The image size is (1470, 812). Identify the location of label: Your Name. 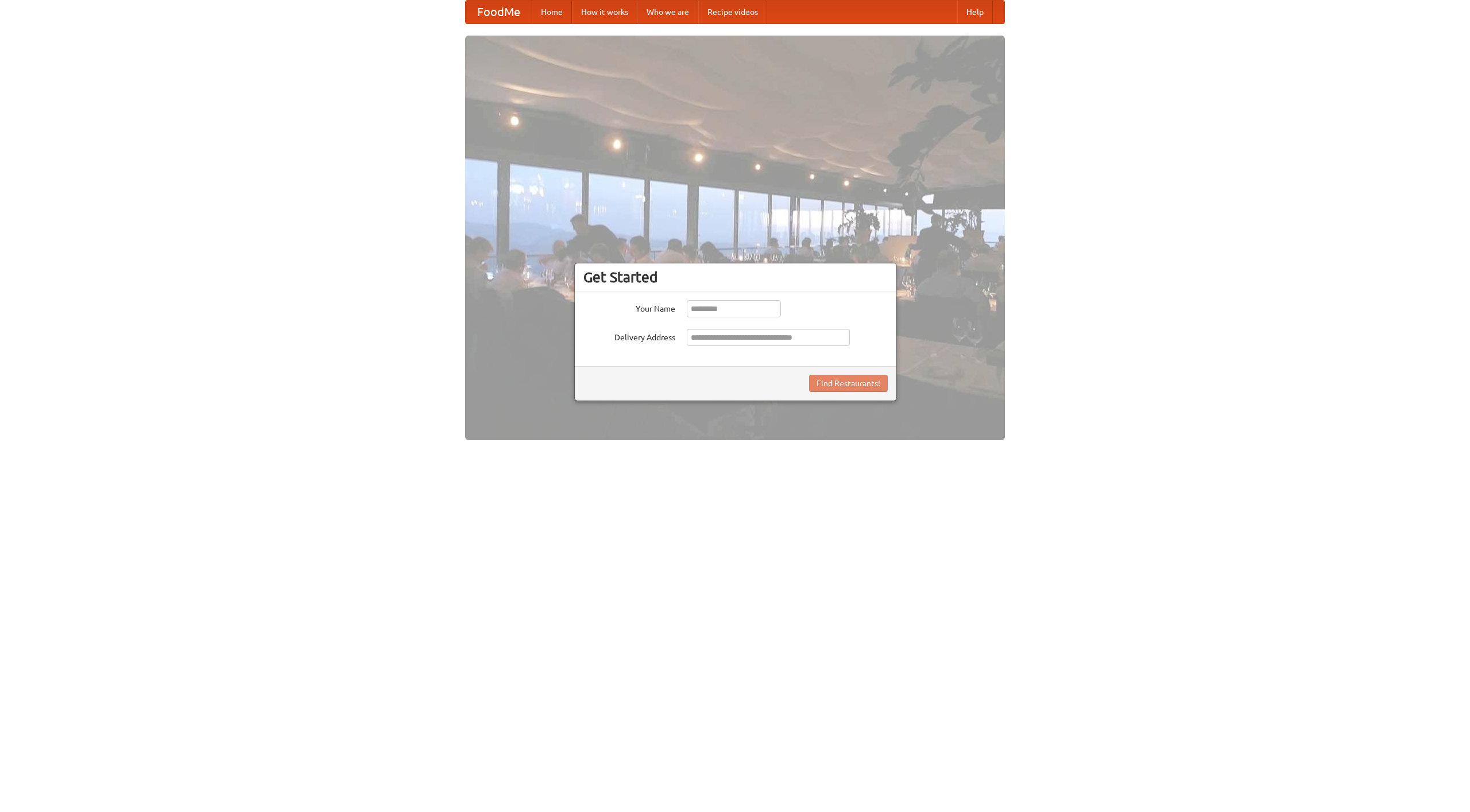
(629, 307).